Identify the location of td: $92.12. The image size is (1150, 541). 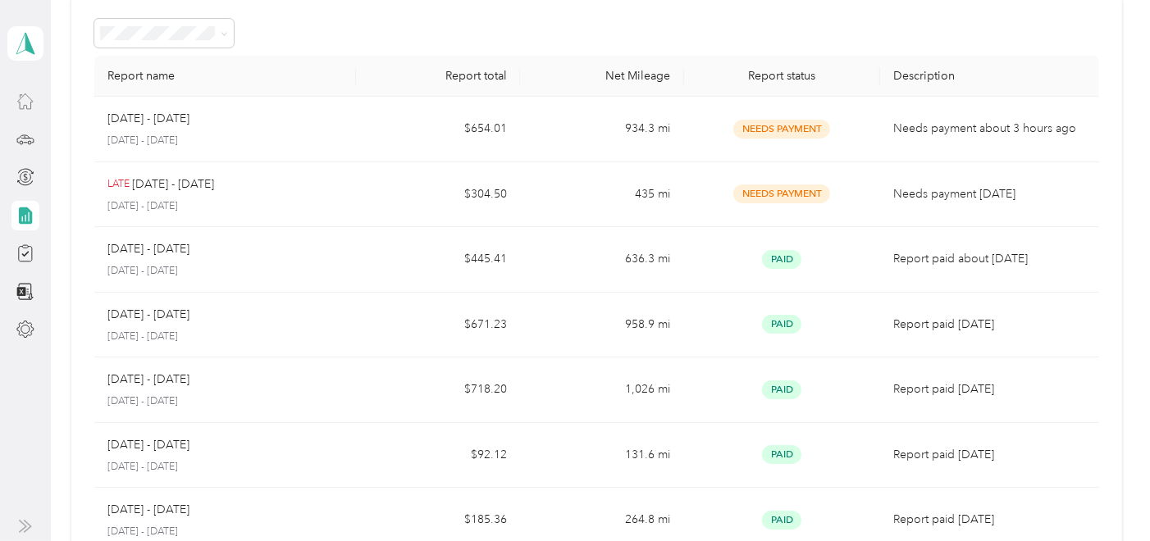
(438, 456).